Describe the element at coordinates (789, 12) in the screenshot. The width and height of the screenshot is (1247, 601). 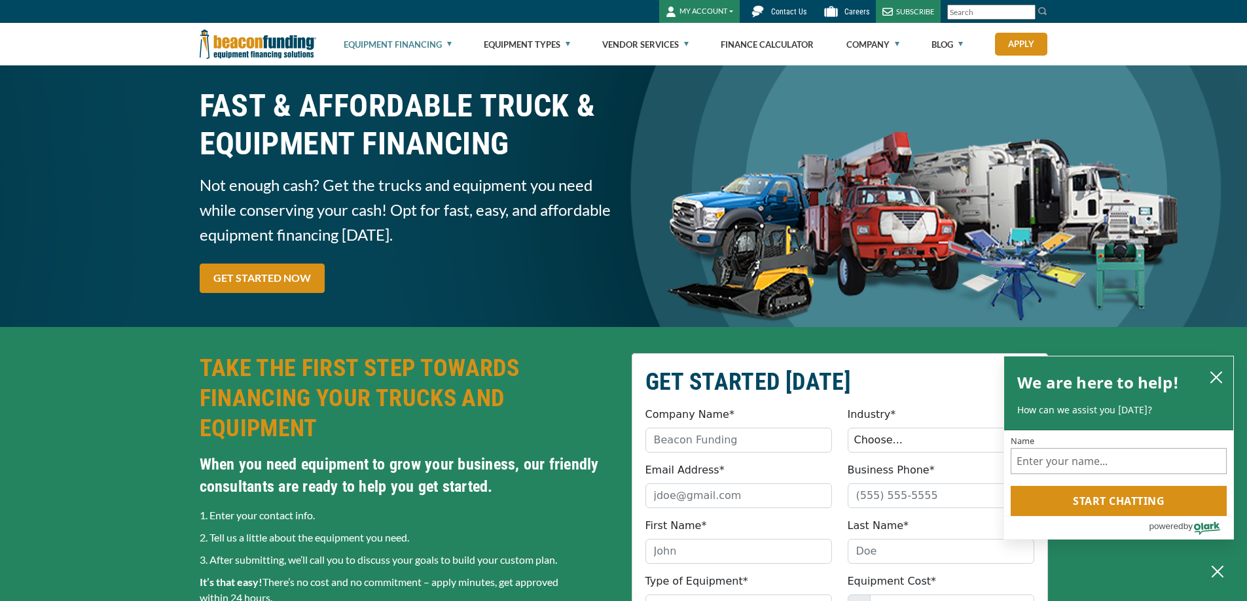
I see `span: Contact Us` at that location.